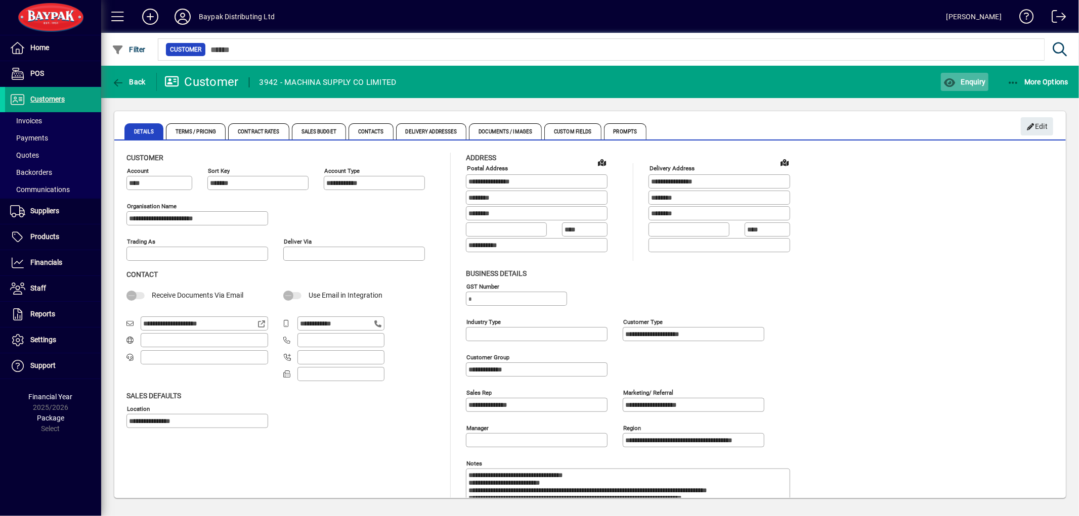 This screenshot has width=1079, height=516. I want to click on span: Home, so click(39, 48).